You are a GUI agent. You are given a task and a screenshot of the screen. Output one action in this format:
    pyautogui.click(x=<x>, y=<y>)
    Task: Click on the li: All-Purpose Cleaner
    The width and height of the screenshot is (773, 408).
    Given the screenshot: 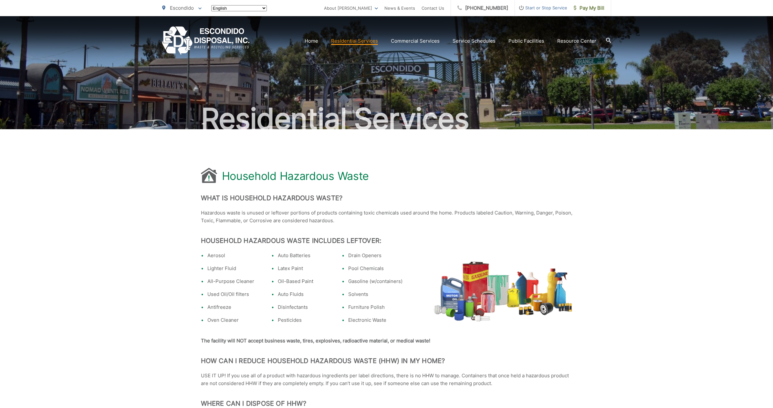 What is the action you would take?
    pyautogui.click(x=235, y=281)
    